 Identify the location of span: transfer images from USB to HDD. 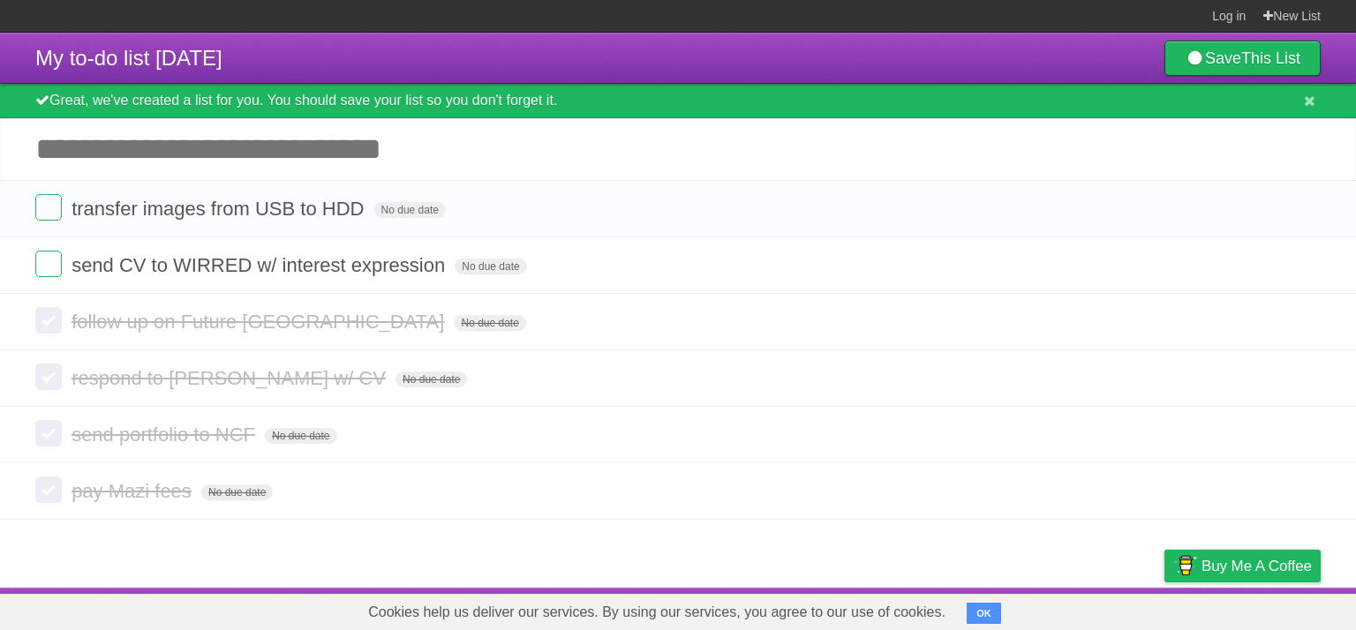
(220, 208).